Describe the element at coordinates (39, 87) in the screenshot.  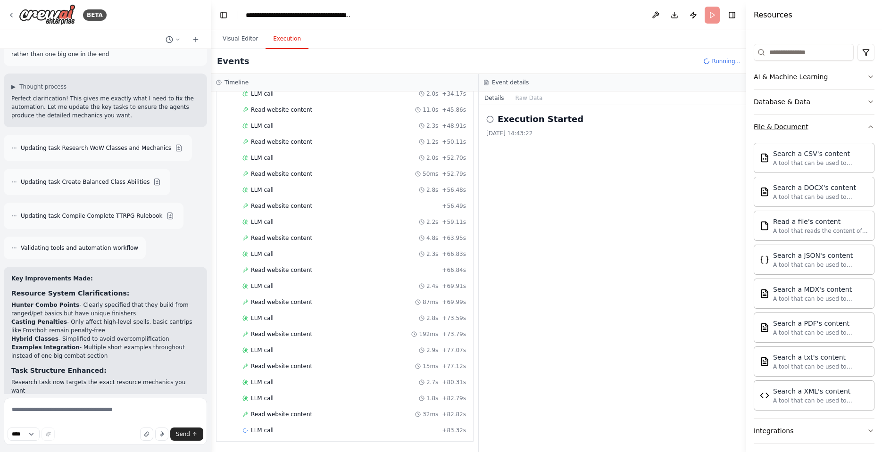
I see `button: ▶Thought process` at that location.